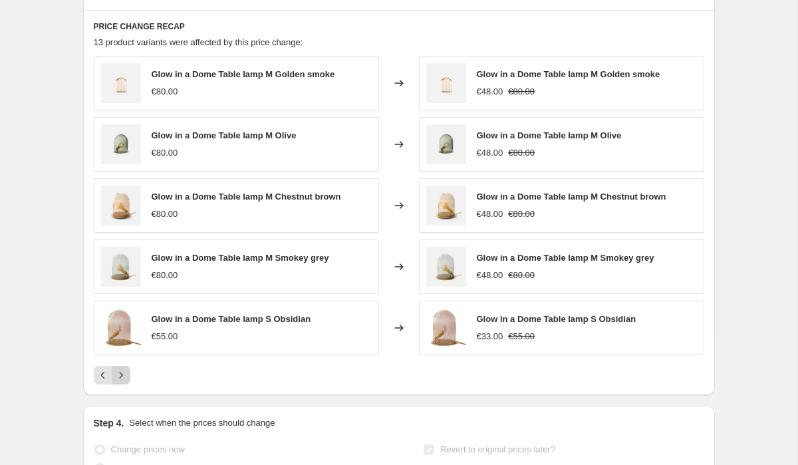 The width and height of the screenshot is (798, 465). What do you see at coordinates (109, 423) in the screenshot?
I see `h2: Step 4.` at bounding box center [109, 423].